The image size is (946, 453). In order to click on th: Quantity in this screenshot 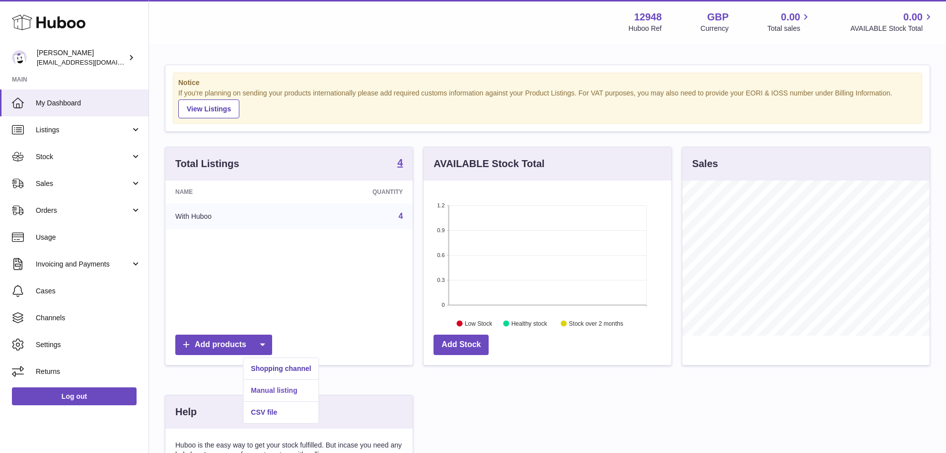, I will do `click(354, 192)`.